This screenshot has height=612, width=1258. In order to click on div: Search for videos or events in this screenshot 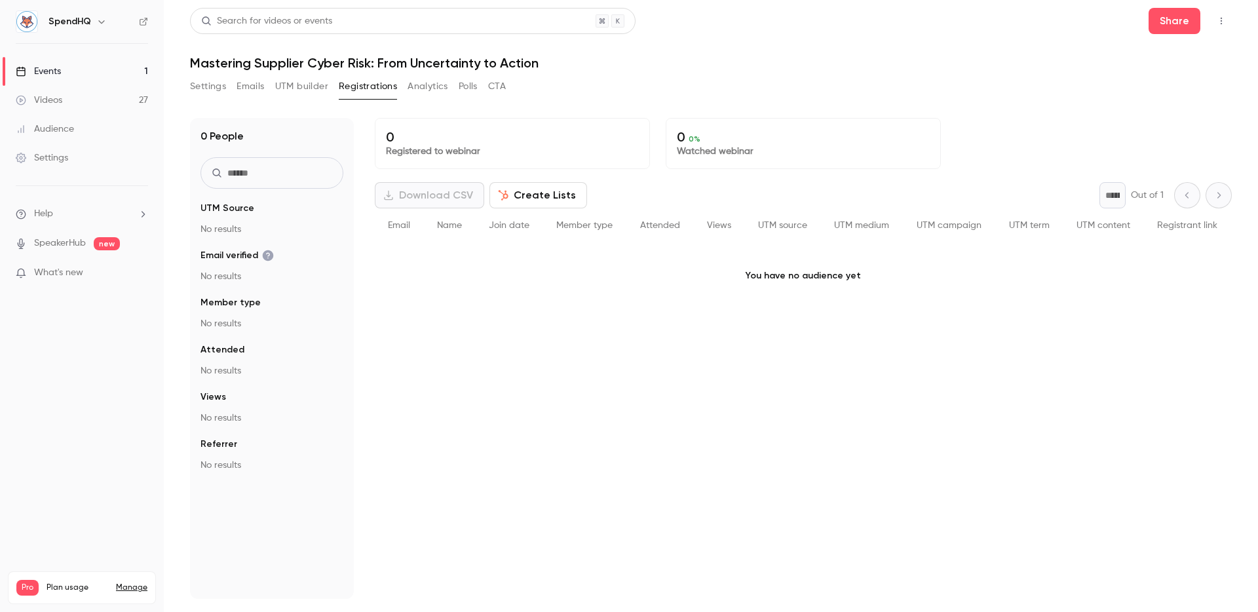, I will do `click(267, 21)`.